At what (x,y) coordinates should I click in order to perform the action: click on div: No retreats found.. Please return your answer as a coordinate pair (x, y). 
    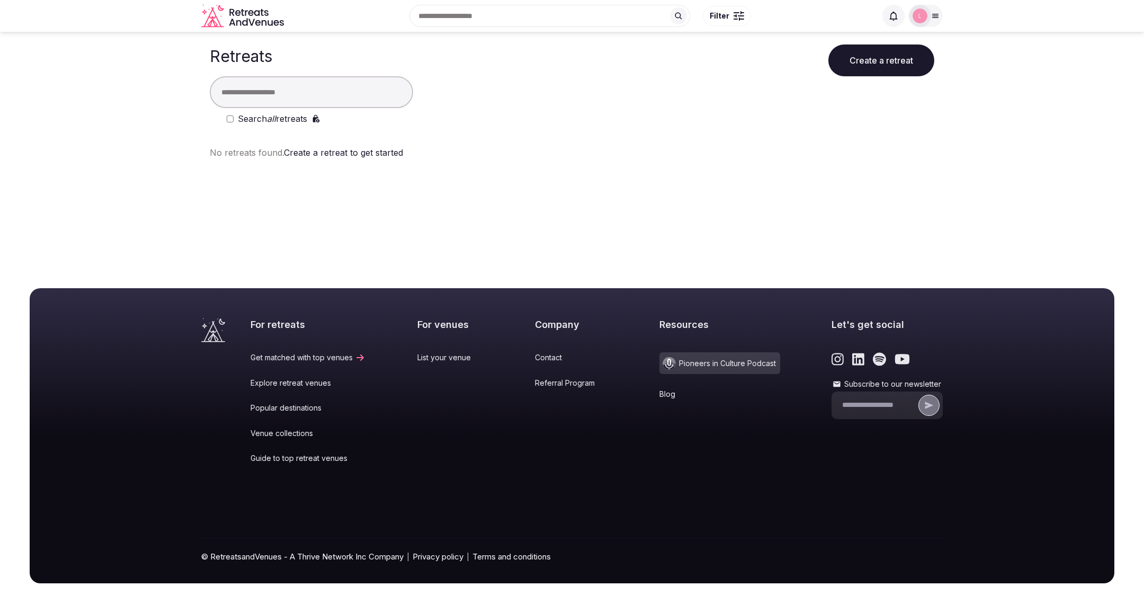
    Looking at the image, I should click on (572, 153).